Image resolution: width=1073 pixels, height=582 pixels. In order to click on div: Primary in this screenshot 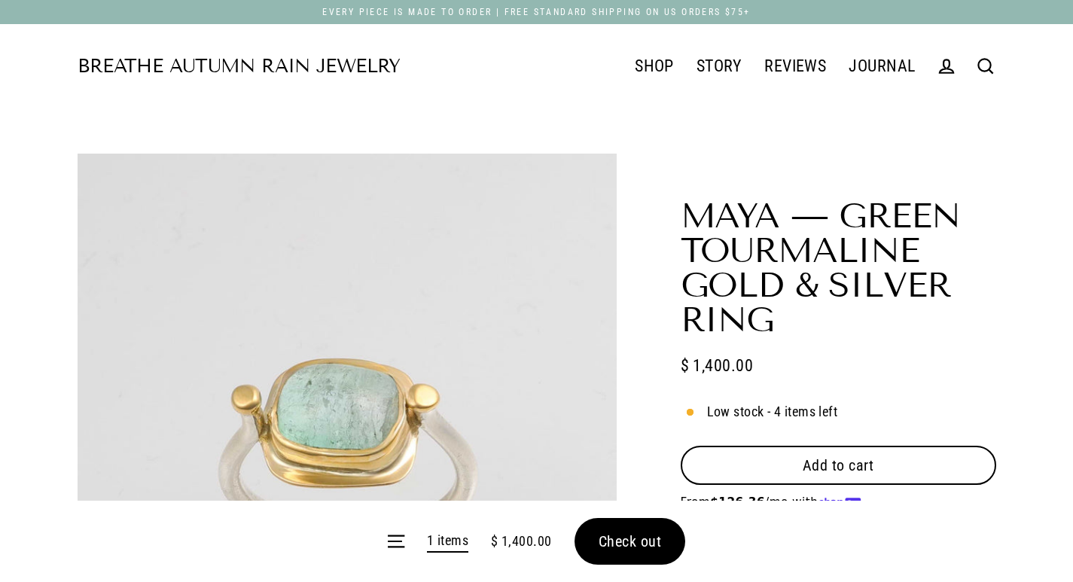, I will do `click(664, 66)`.